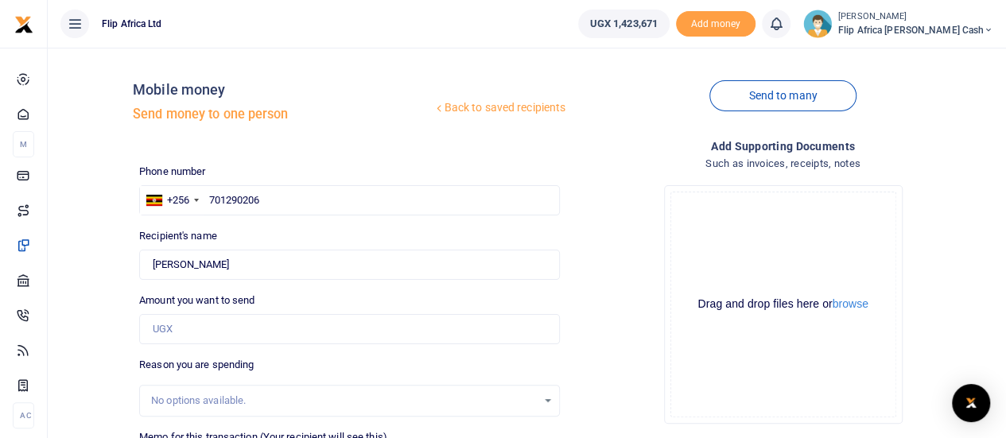  Describe the element at coordinates (23, 144) in the screenshot. I see `li: M` at that location.